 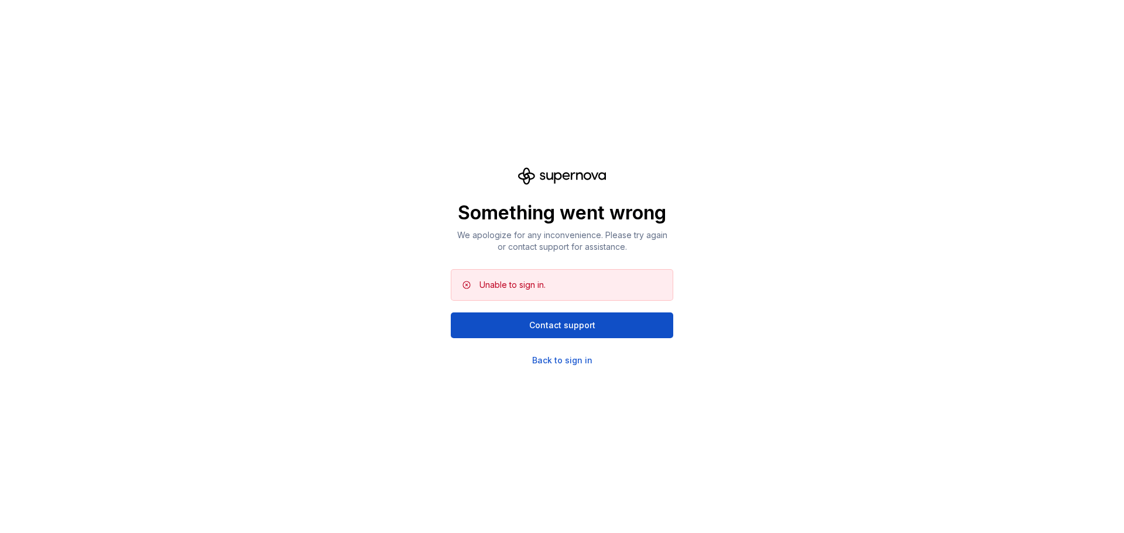 What do you see at coordinates (562, 326) in the screenshot?
I see `button: Contact support` at bounding box center [562, 326].